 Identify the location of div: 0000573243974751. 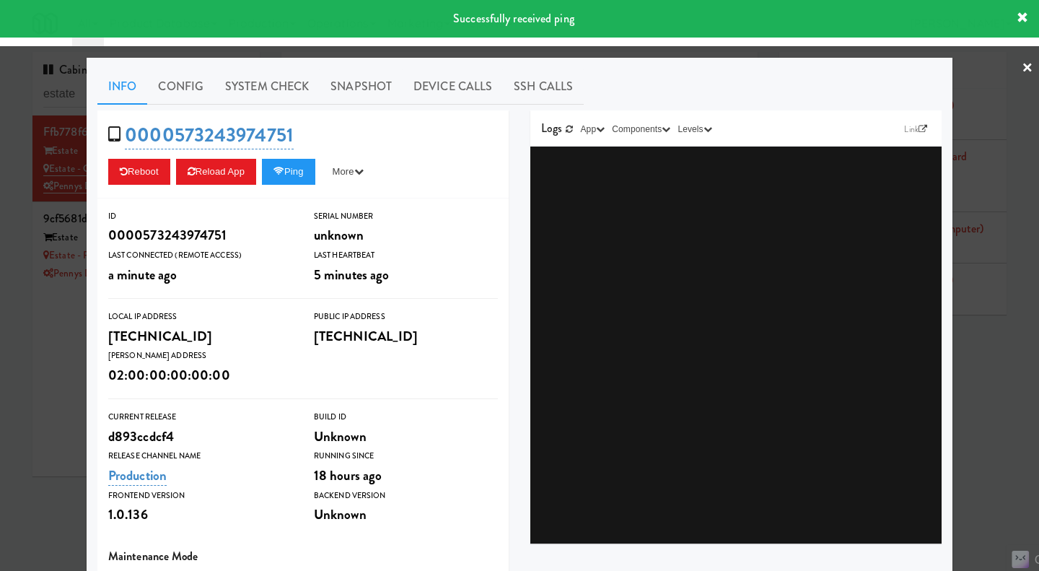
(200, 235).